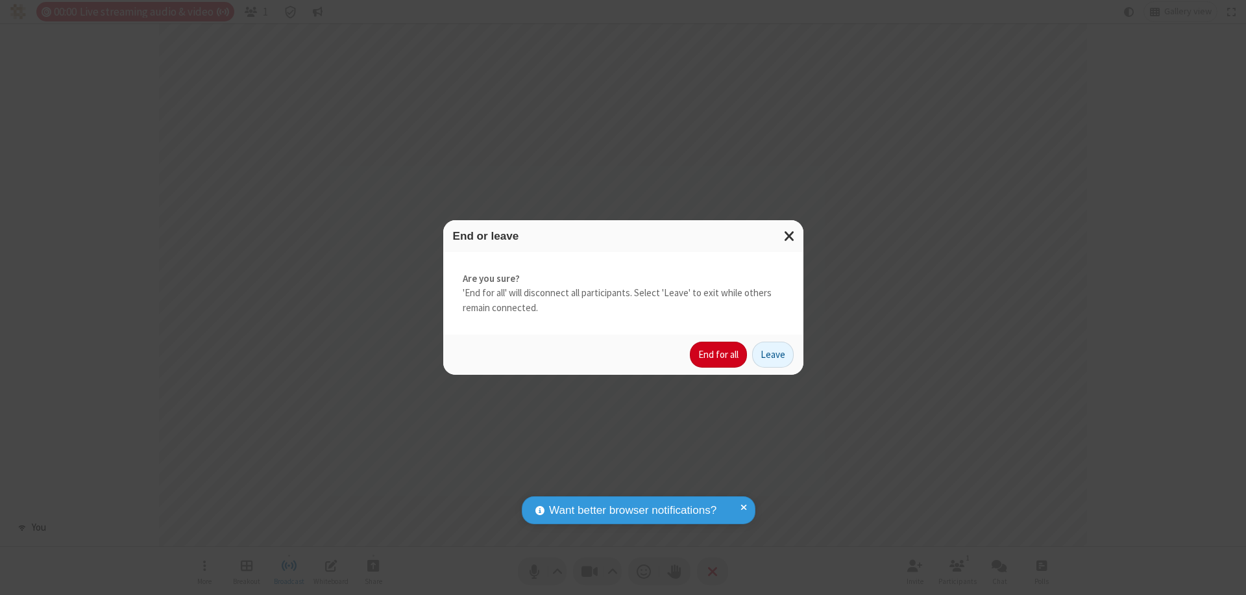 The width and height of the screenshot is (1246, 595). Describe the element at coordinates (790, 236) in the screenshot. I see `button: Close modal` at that location.